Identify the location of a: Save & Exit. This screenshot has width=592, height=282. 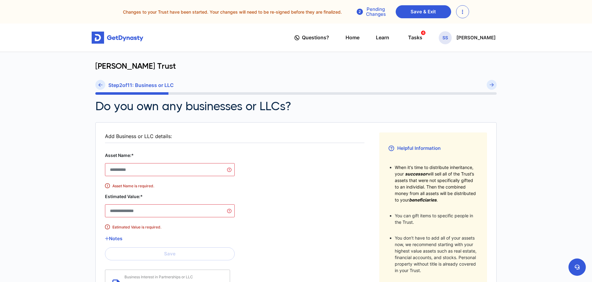
(423, 12).